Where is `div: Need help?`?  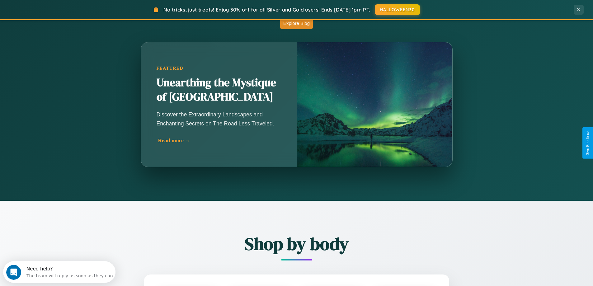 div: Need help? is located at coordinates (67, 8).